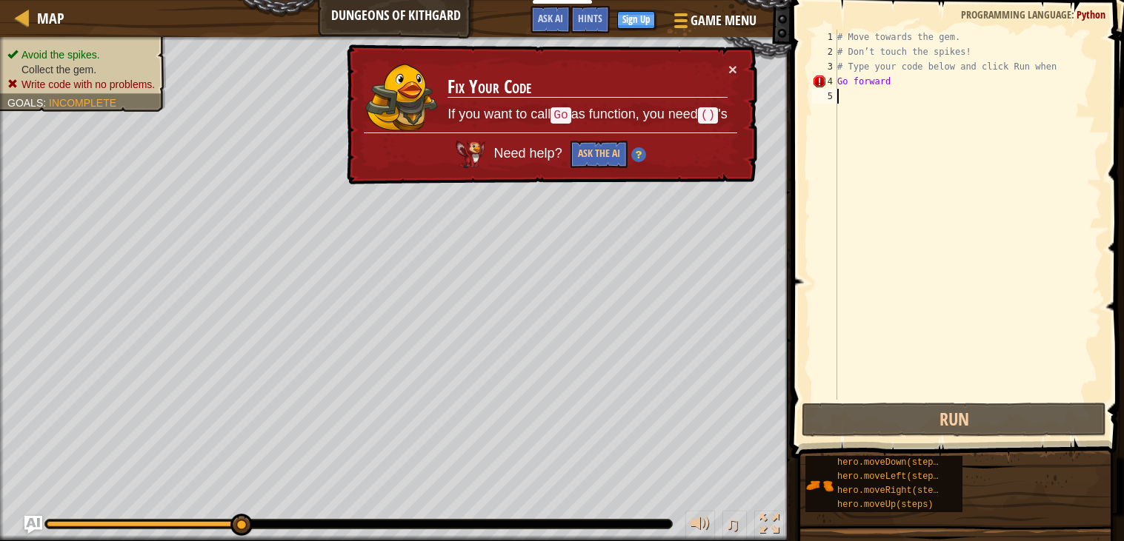 The height and width of the screenshot is (541, 1124). What do you see at coordinates (59, 70) in the screenshot?
I see `span: Collect the gem.` at bounding box center [59, 70].